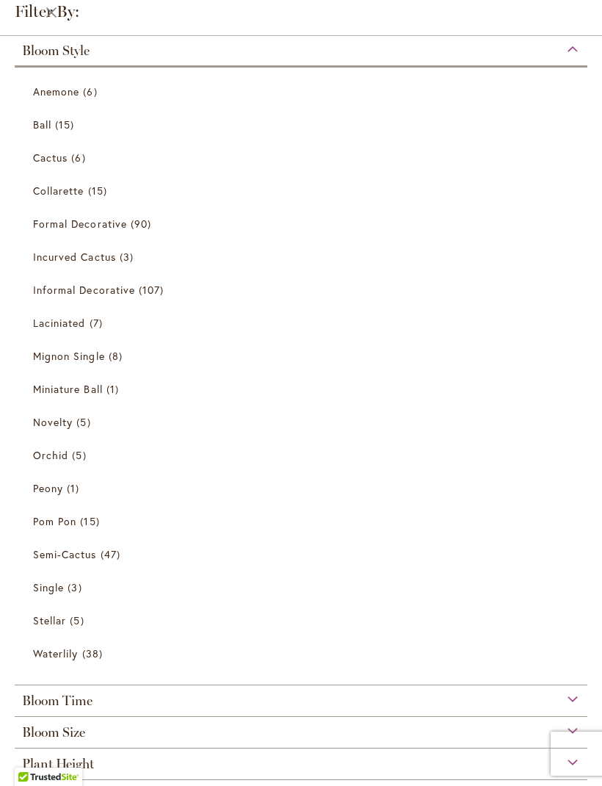 The image size is (602, 786). Describe the element at coordinates (48, 487) in the screenshot. I see `span: Peony` at that location.